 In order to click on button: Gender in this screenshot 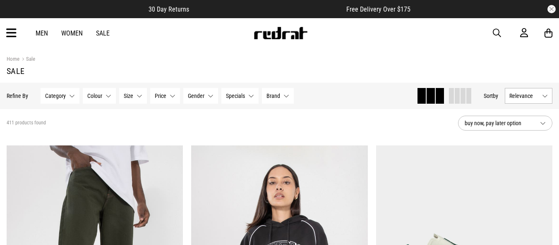, I will do `click(201, 96)`.